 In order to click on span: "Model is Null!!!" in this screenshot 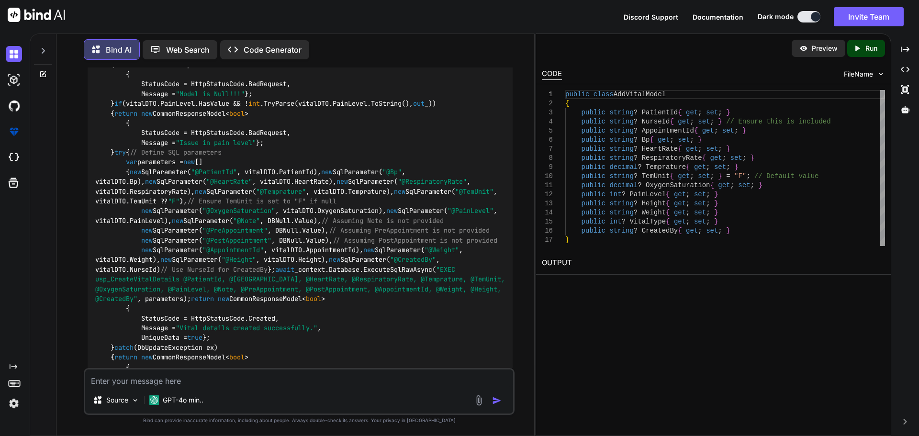, I will do `click(210, 94)`.